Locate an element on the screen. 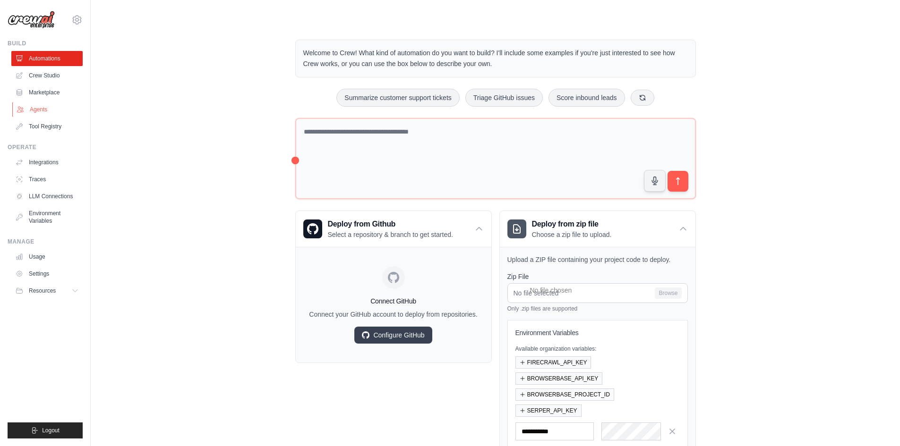  label: Zip File is located at coordinates (597, 277).